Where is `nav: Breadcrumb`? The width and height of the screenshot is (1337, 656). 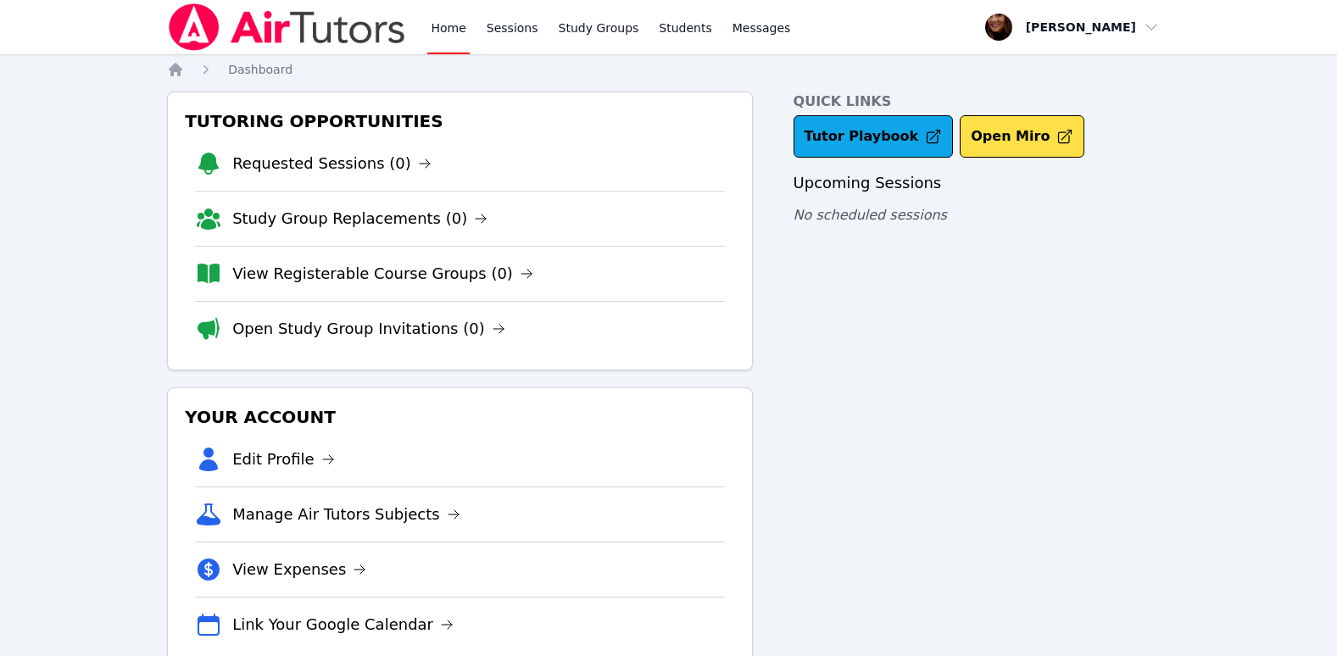 nav: Breadcrumb is located at coordinates (668, 70).